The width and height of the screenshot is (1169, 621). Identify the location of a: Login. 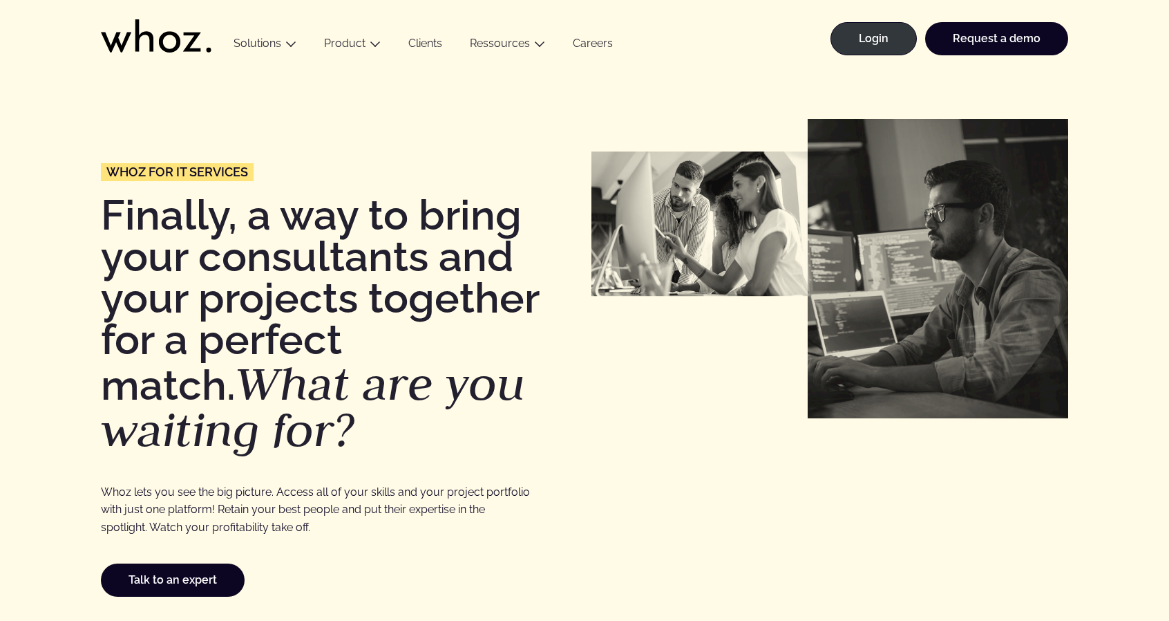
(874, 39).